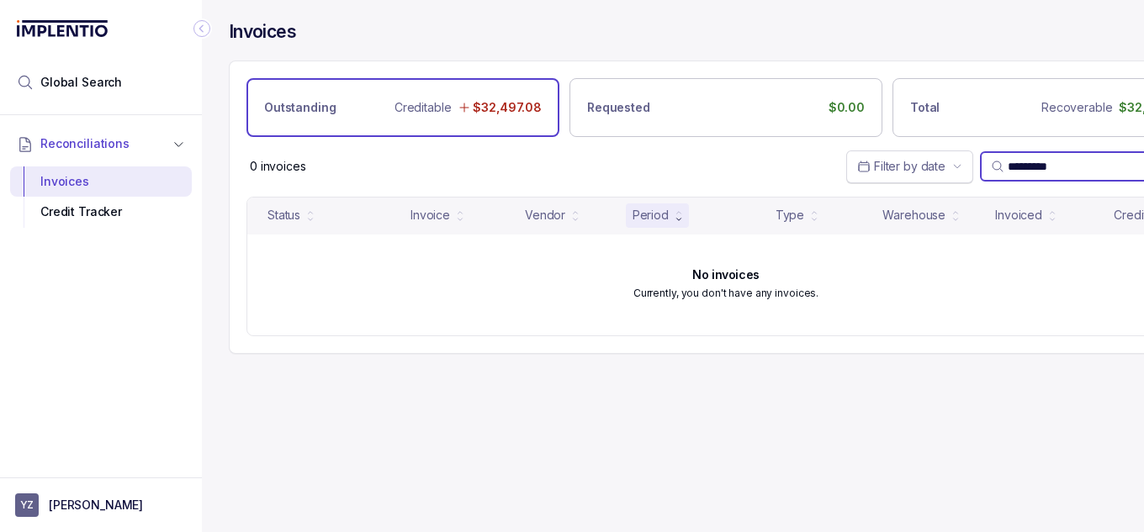  What do you see at coordinates (202, 29) in the screenshot?
I see `div: Collapse Icon` at bounding box center [202, 29].